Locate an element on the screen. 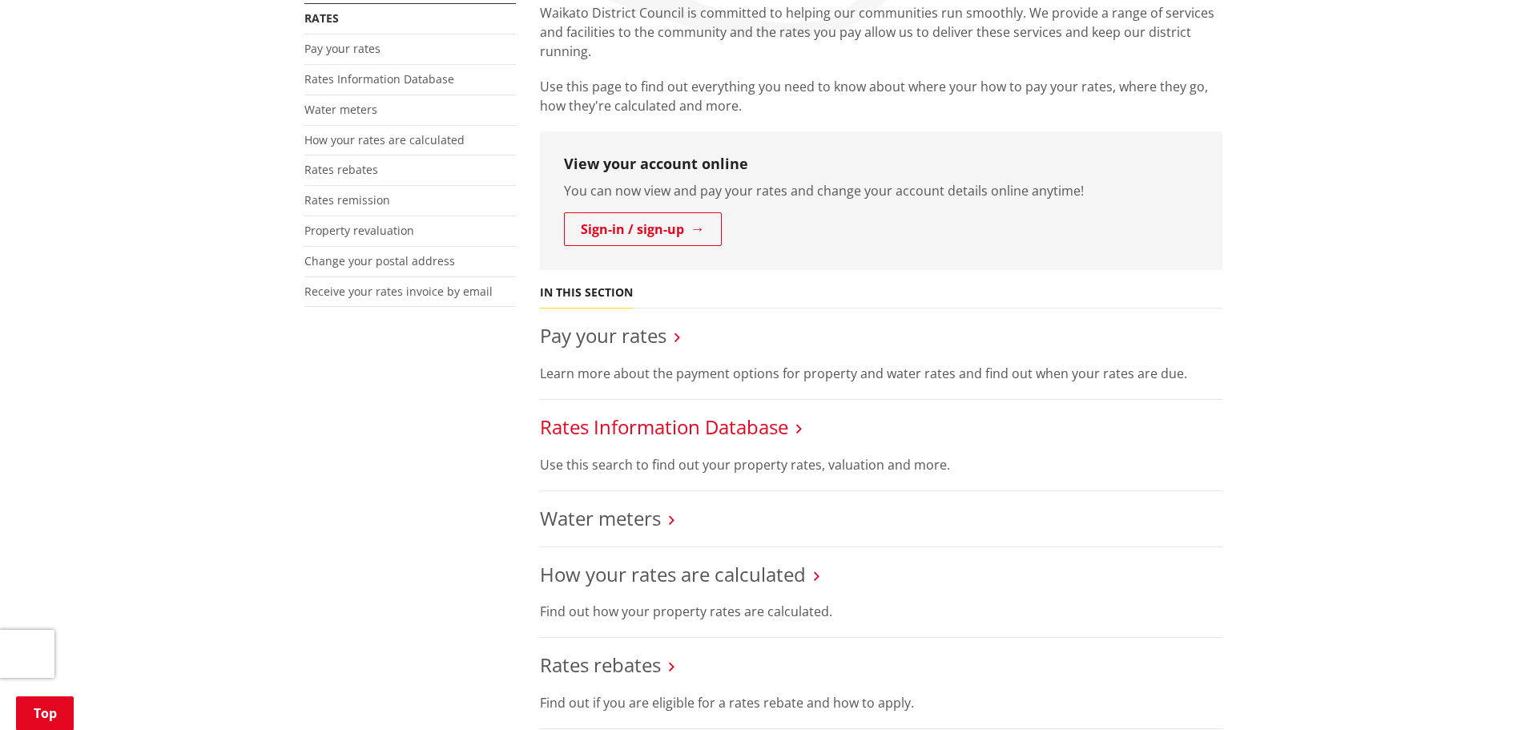 Image resolution: width=1526 pixels, height=730 pixels. p: Waikato District Council is committed to helping our communities run smoothly. We provide a range... is located at coordinates (881, 32).